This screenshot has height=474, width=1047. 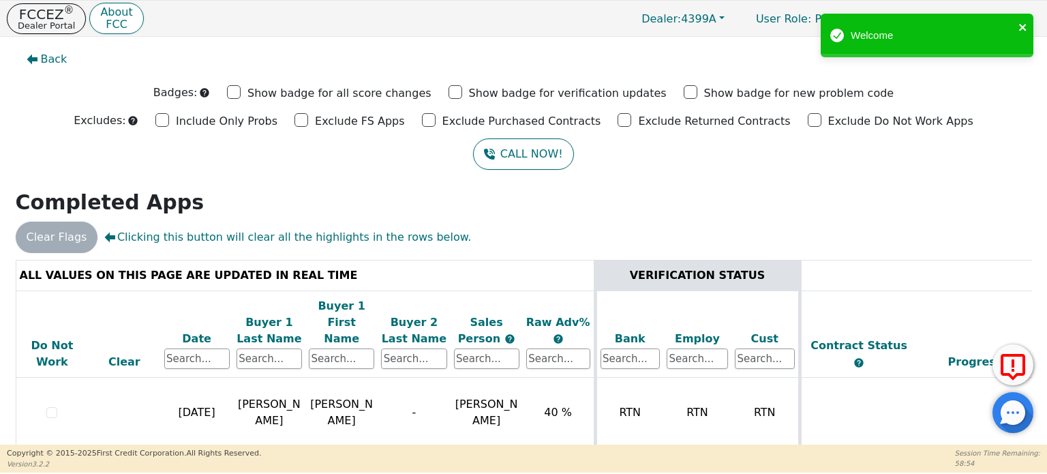 I want to click on div: Welcome, so click(x=932, y=35).